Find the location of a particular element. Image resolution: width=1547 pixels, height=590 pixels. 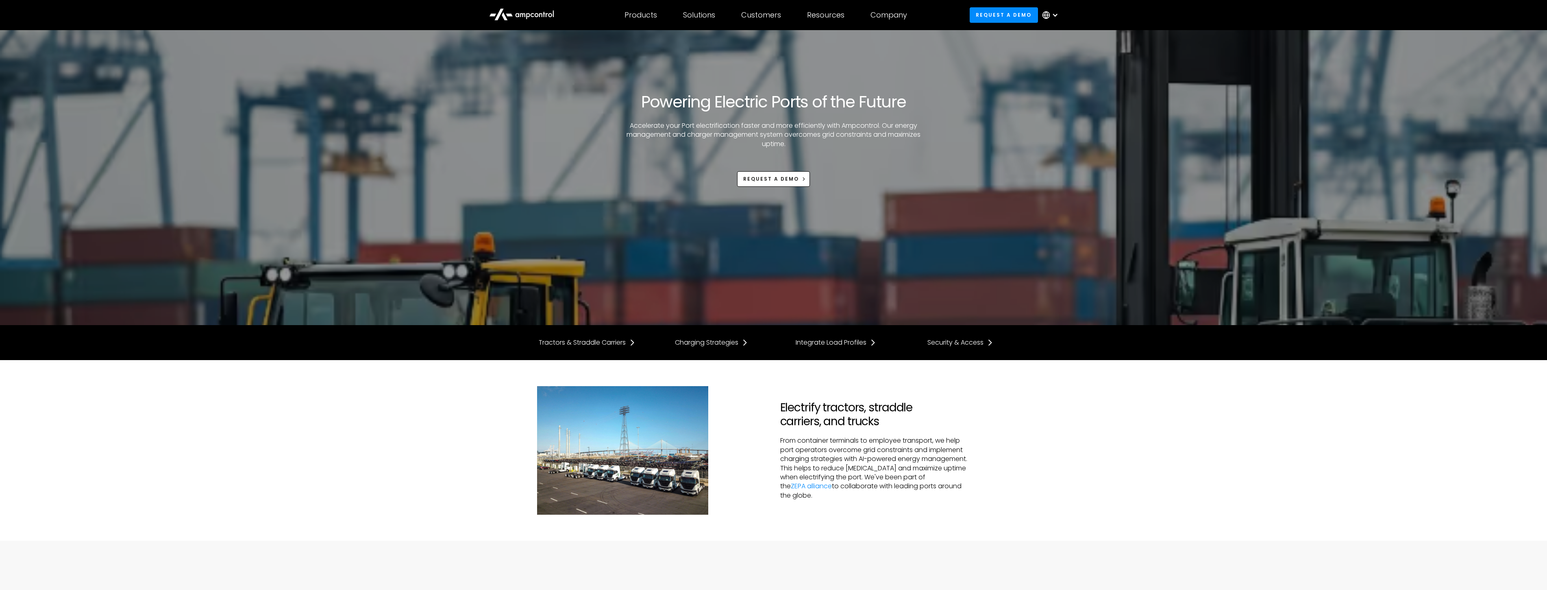

a: Security & Access is located at coordinates (961, 342).